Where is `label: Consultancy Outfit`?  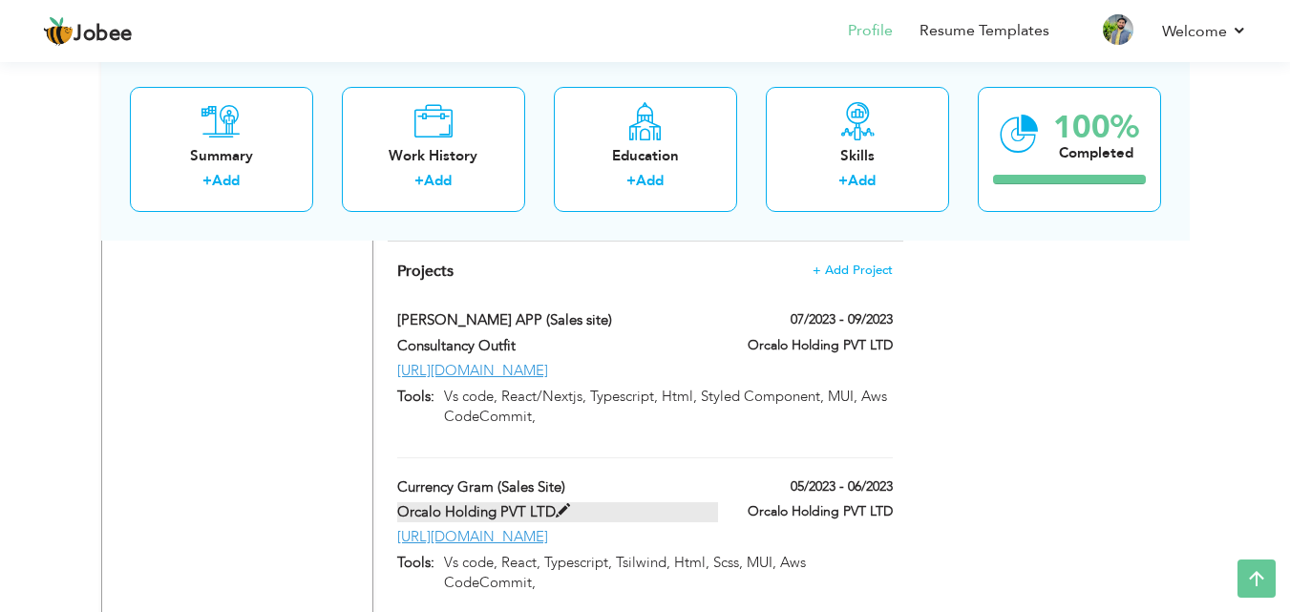 label: Consultancy Outfit is located at coordinates (558, 346).